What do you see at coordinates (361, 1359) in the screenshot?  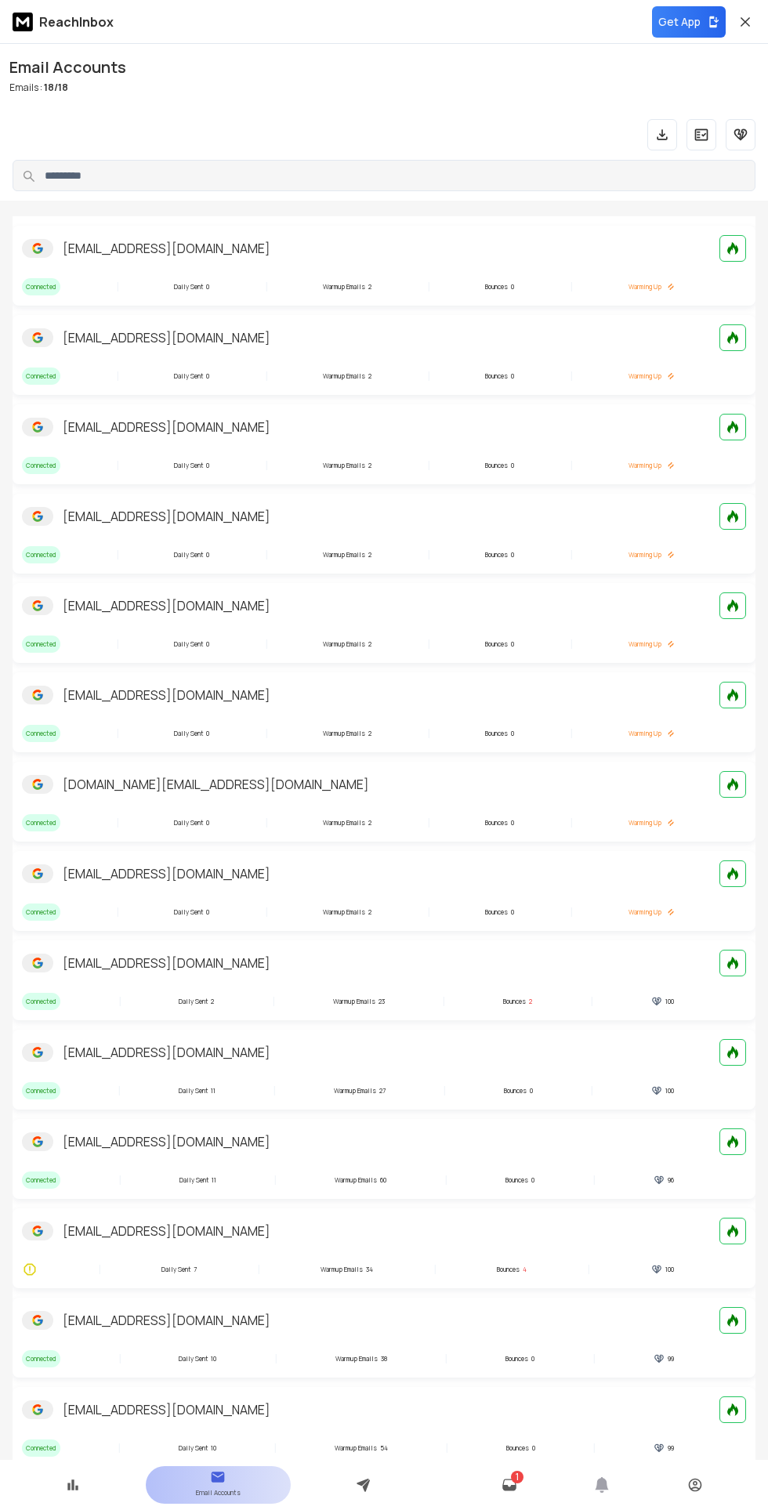 I see `div: 38` at bounding box center [361, 1359].